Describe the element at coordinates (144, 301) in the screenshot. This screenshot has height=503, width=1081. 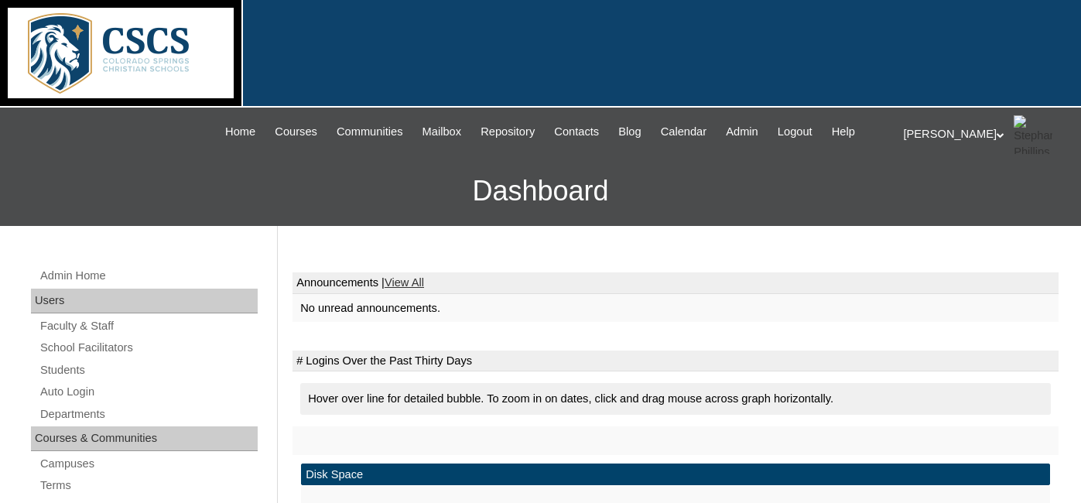
I see `div: Users` at that location.